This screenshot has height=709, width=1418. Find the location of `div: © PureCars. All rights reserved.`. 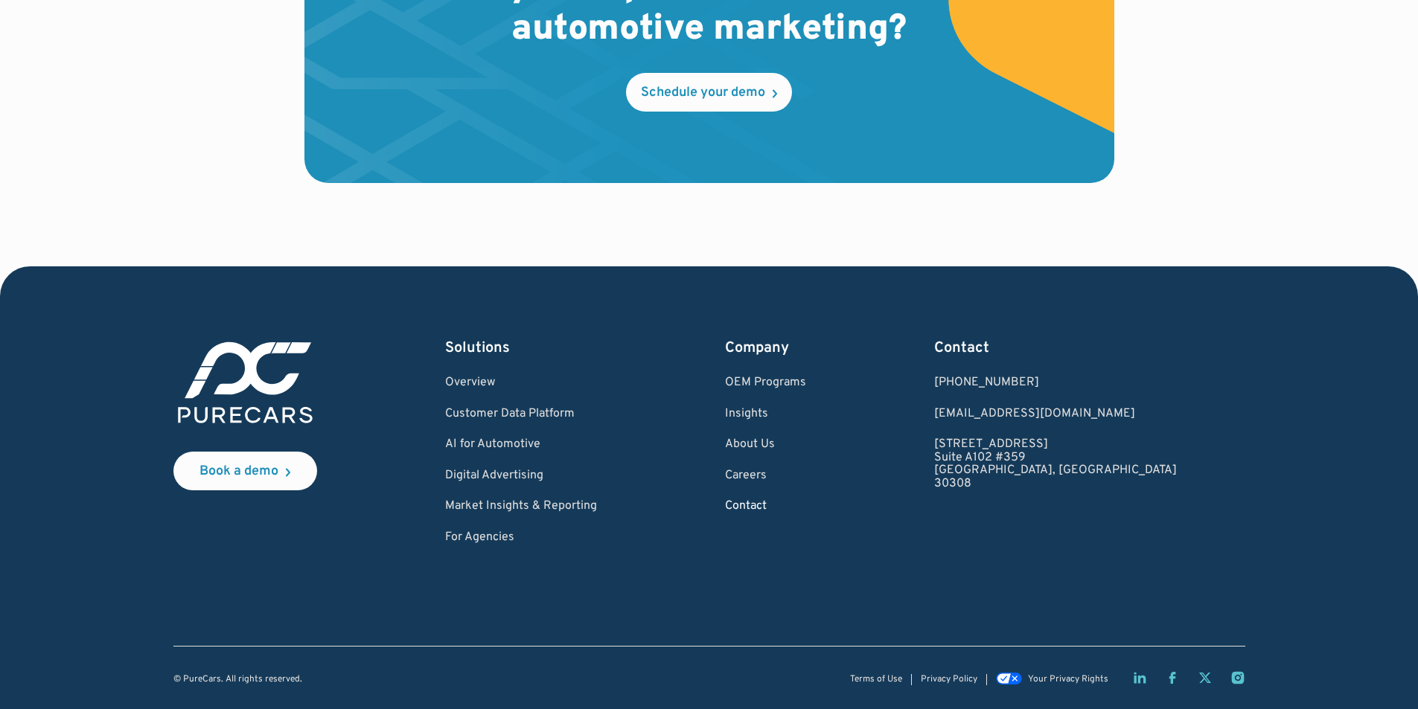

div: © PureCars. All rights reserved. is located at coordinates (237, 680).